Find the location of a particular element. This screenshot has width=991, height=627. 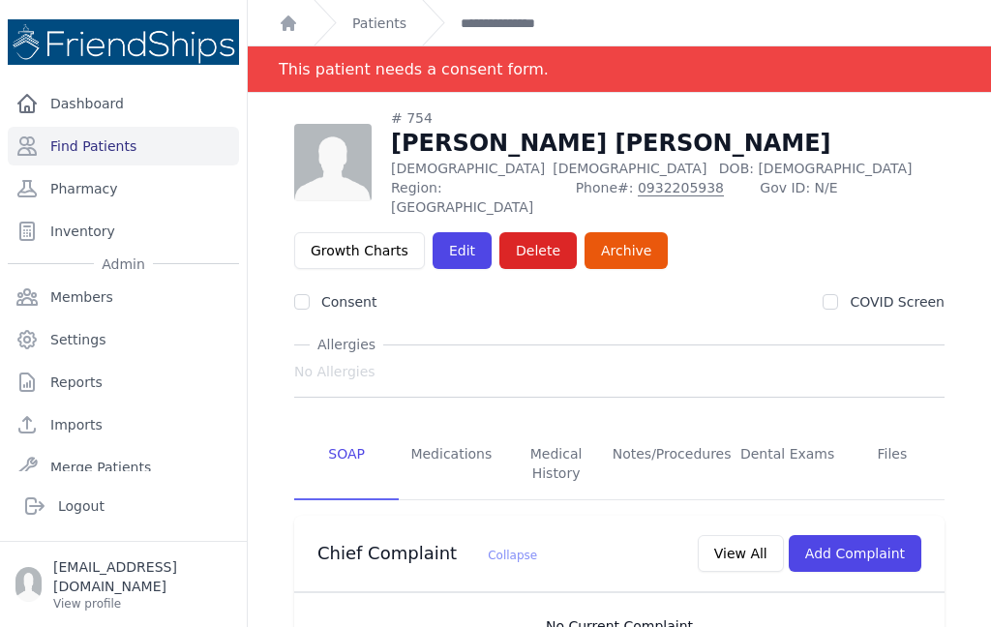

div: Notification is located at coordinates (620, 70).